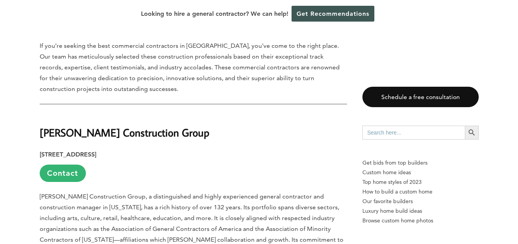 The image size is (518, 244). Describe the element at coordinates (421, 201) in the screenshot. I see `a: Our favorite builders` at that location.